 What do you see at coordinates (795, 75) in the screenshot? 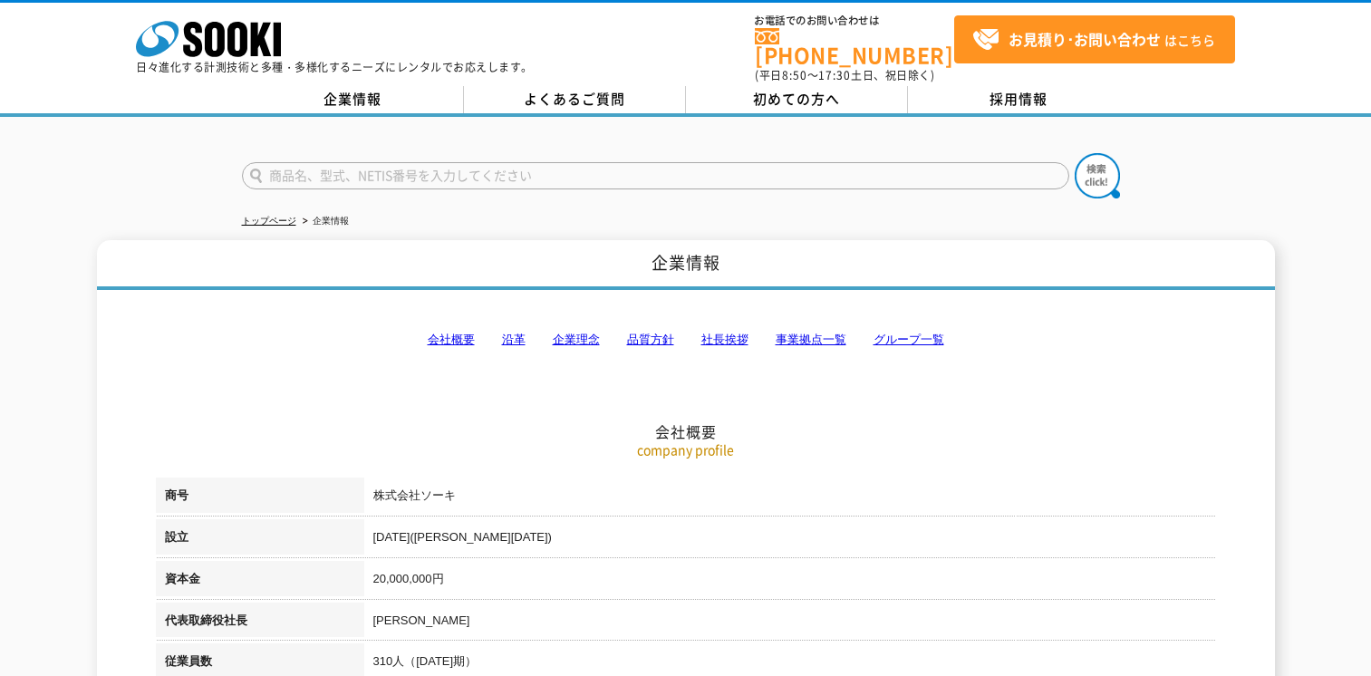
I see `span: 8:50` at bounding box center [795, 75].